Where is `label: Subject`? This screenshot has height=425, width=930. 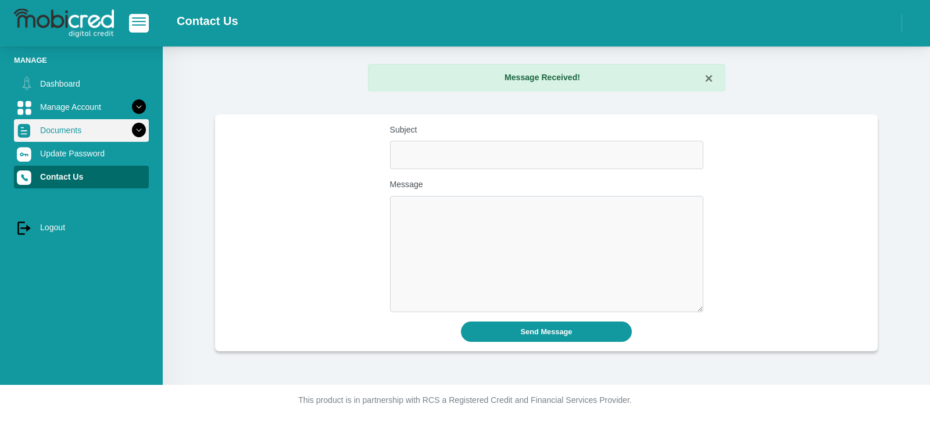
label: Subject is located at coordinates (546, 130).